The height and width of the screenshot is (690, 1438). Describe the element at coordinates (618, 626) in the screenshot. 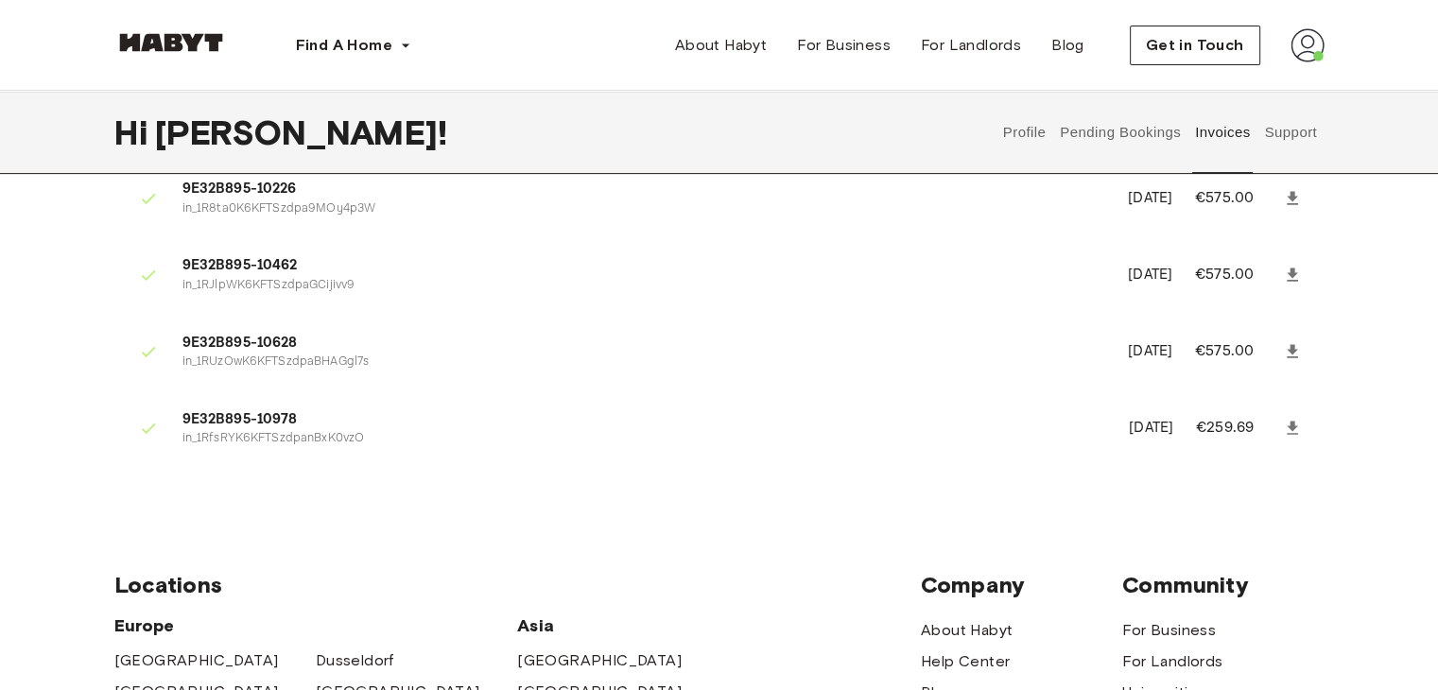

I see `span: Asia` at that location.